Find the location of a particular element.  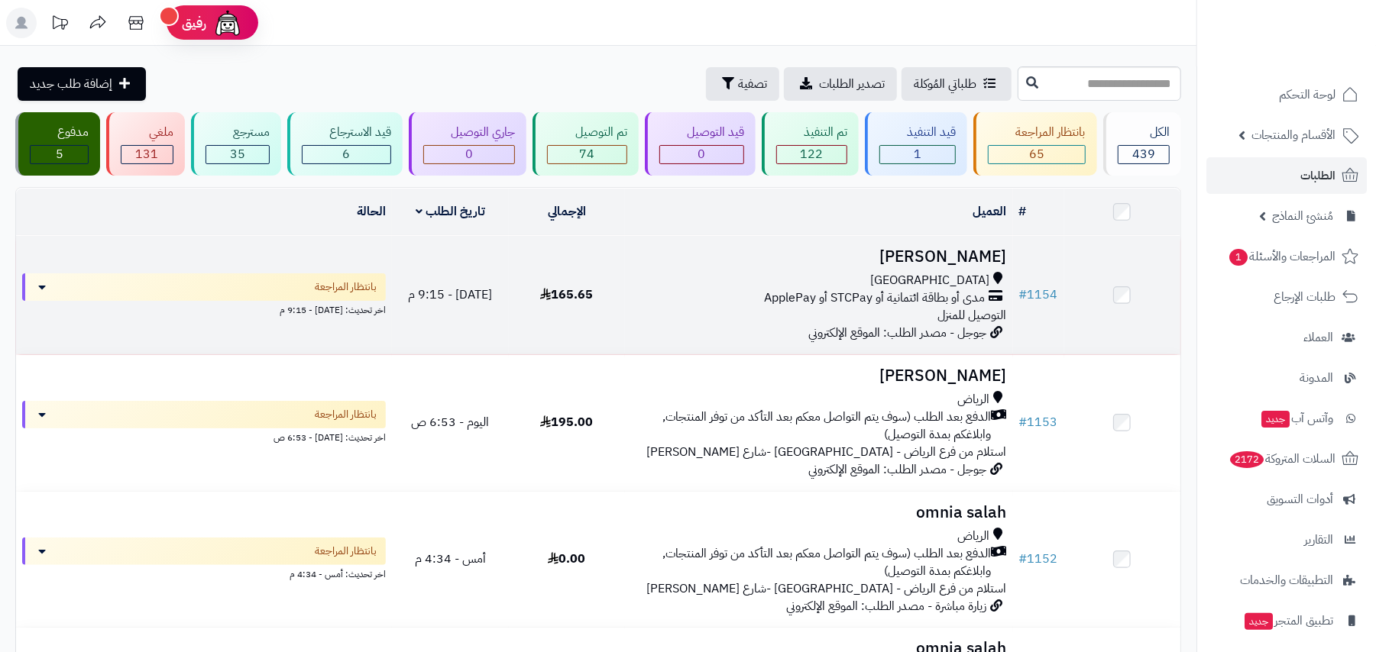

a: مسترجع 35 is located at coordinates (236, 144).